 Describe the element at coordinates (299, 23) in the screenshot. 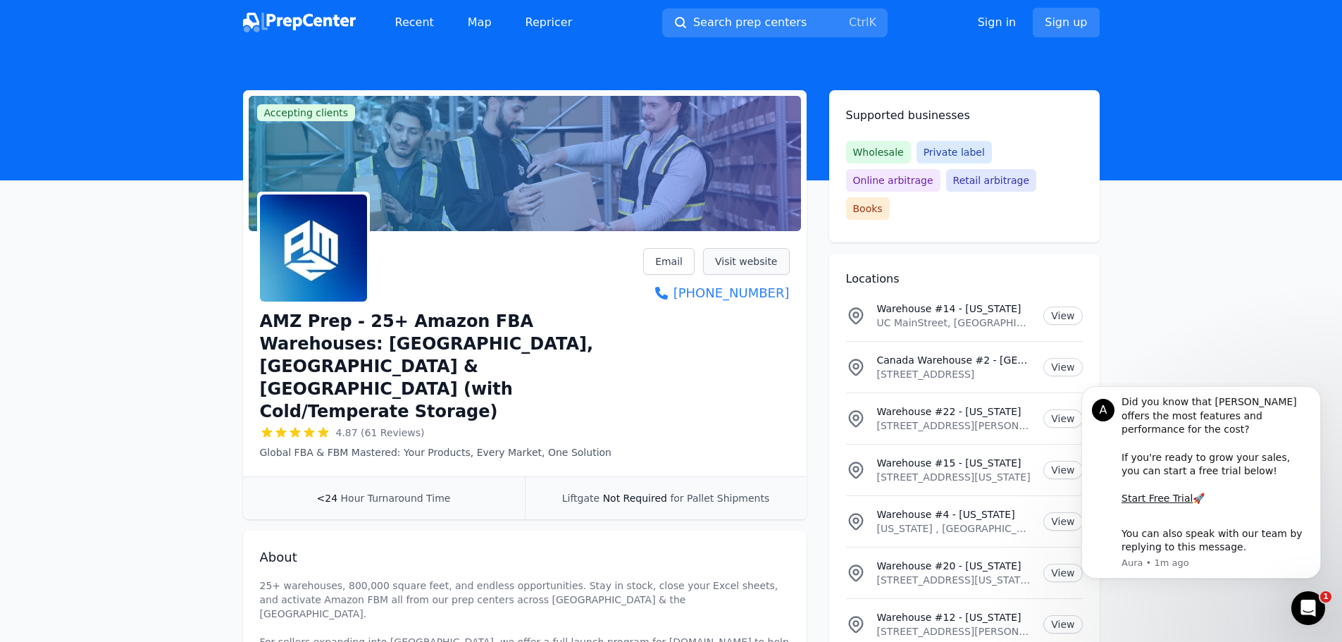

I see `a: PrepCenter` at that location.